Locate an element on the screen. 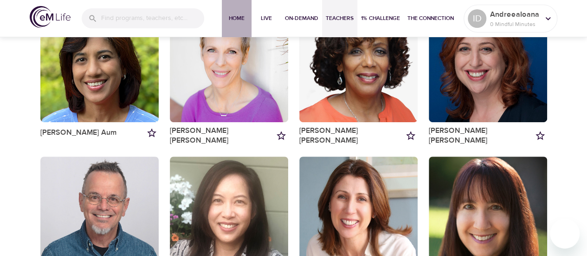 This screenshot has height=256, width=587. input: Find programs, teachers, etc... is located at coordinates (153, 18).